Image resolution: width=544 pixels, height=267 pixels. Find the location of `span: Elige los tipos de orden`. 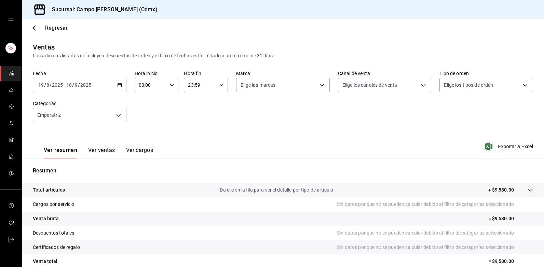

span: Elige los tipos de orden is located at coordinates (469, 85).